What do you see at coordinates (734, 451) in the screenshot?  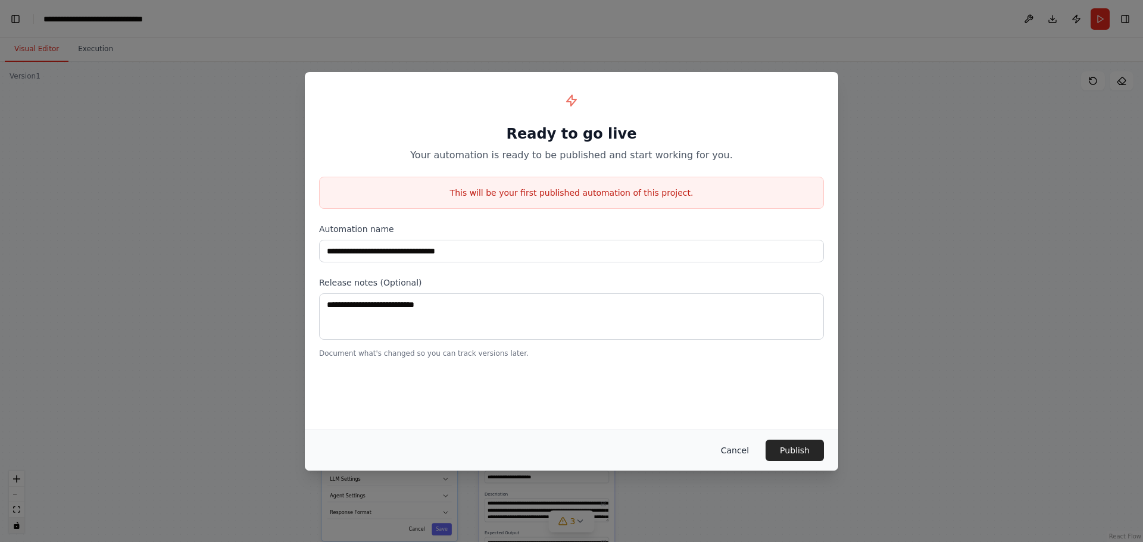 I see `button: Cancel` at bounding box center [734, 451].